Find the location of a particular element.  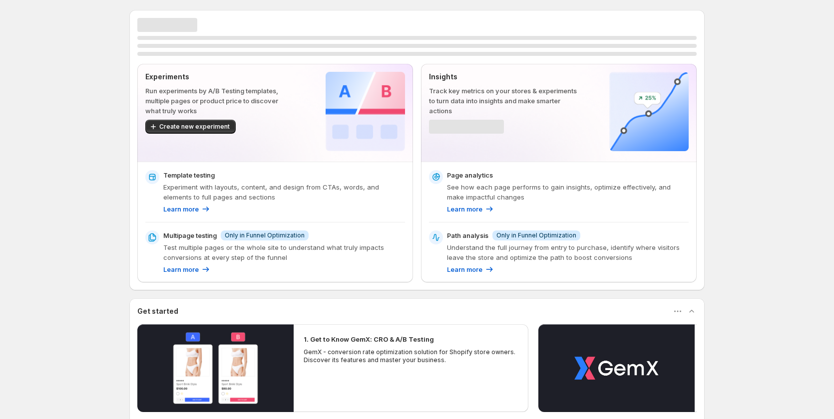

p: Page analytics is located at coordinates (470, 175).